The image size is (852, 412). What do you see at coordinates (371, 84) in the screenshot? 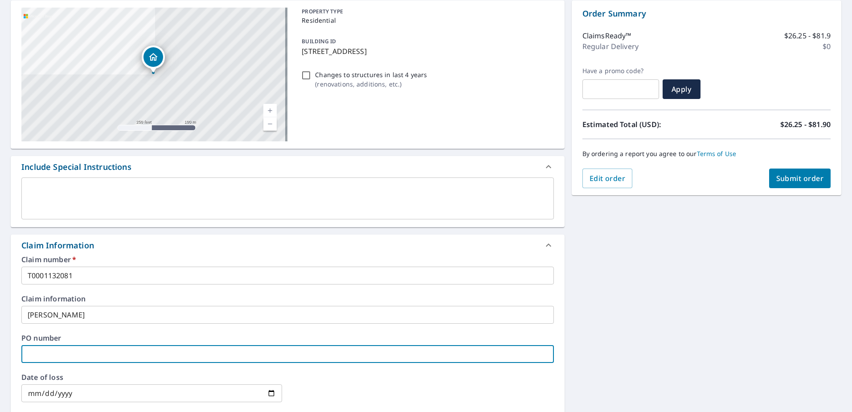
I see `p: ( renovations, additions, etc. )` at bounding box center [371, 84].